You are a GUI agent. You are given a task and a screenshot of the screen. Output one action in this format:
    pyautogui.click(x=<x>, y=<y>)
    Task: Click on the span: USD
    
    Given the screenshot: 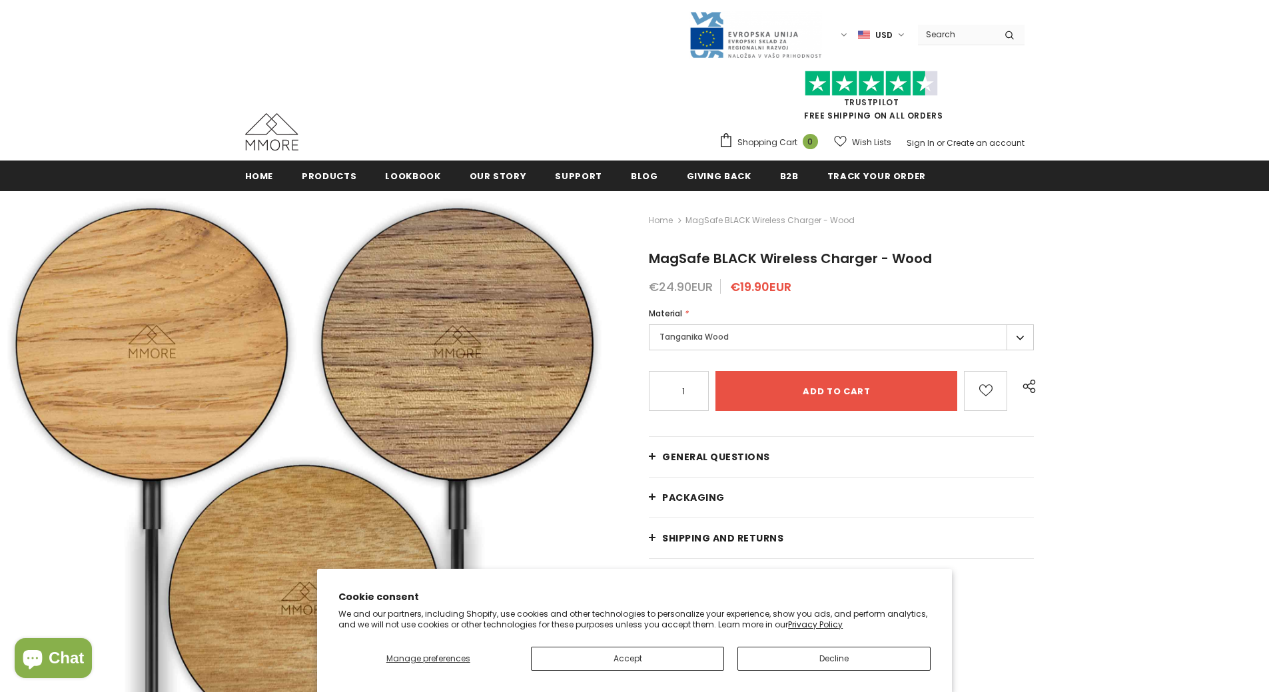 What is the action you would take?
    pyautogui.click(x=884, y=35)
    